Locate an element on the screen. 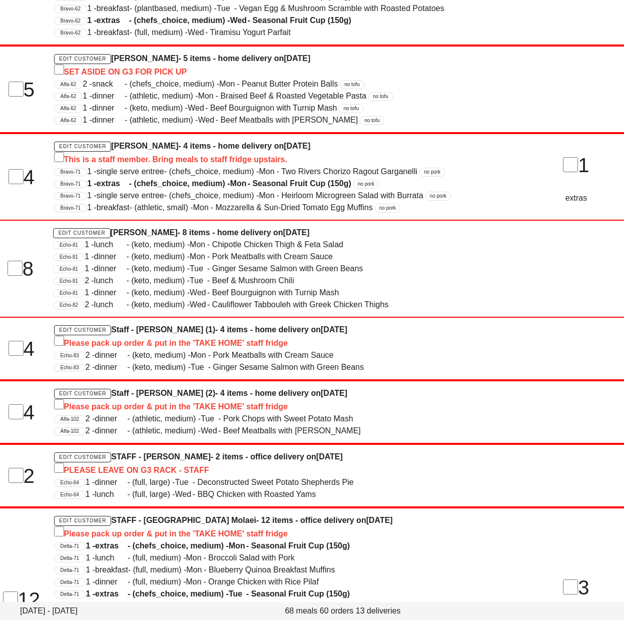  span: 1 - - (full, medium) - - Deconstructed Sweet Potato Shepherds Pie is located at coordinates (225, 605).